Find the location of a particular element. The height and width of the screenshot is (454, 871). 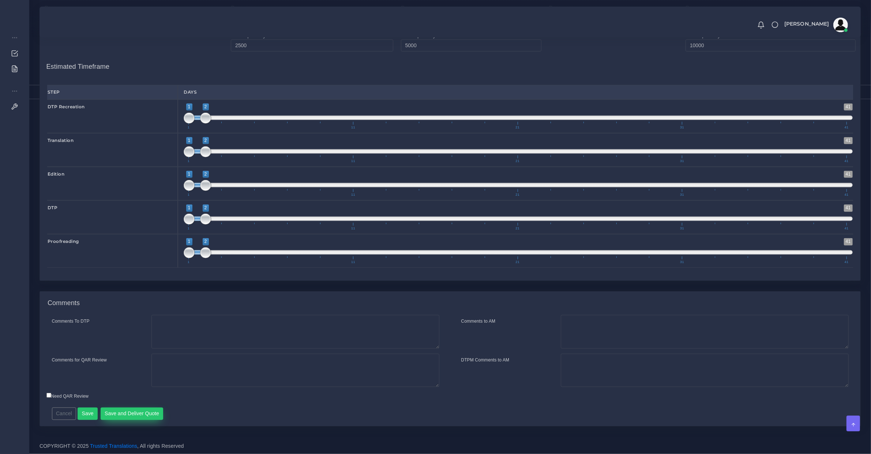

label: Comments To DTP is located at coordinates (71, 321).